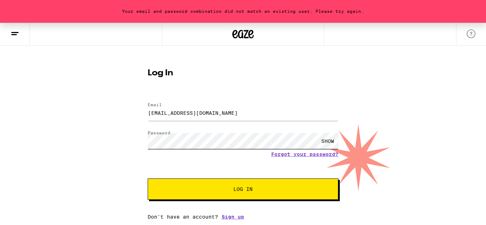  Describe the element at coordinates (233, 217) in the screenshot. I see `a: Sign up` at that location.